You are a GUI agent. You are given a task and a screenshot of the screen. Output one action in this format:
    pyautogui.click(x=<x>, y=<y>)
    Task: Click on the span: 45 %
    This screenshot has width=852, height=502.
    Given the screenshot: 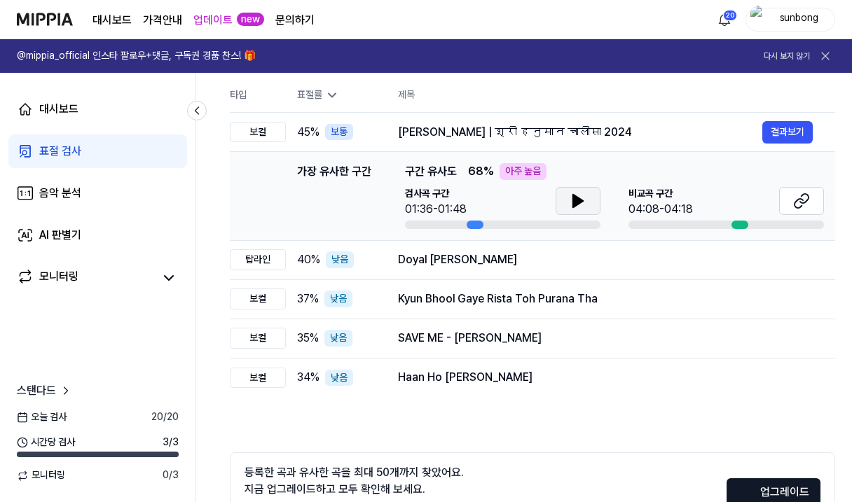 What is the action you would take?
    pyautogui.click(x=308, y=132)
    